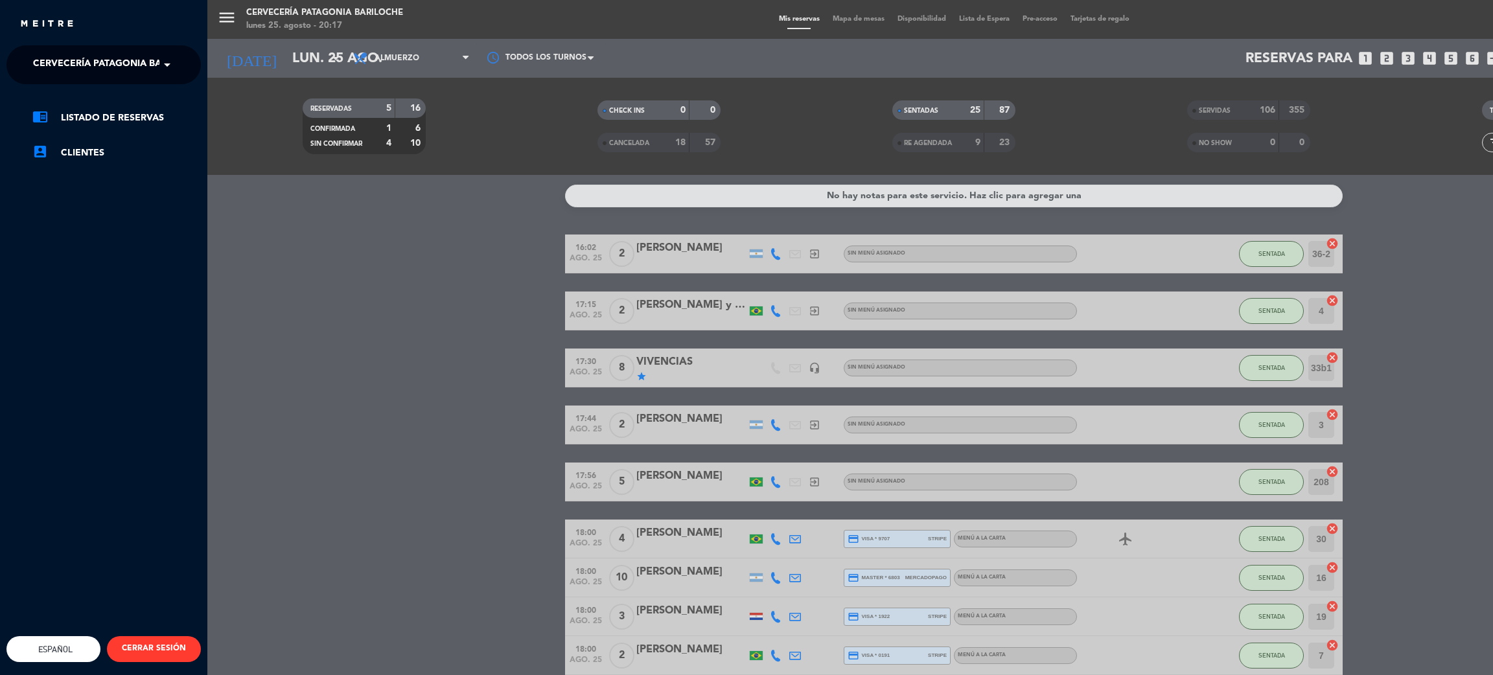 The image size is (1493, 675). Describe the element at coordinates (117, 65) in the screenshot. I see `span: Cervecería Patagonia Bariloche` at that location.